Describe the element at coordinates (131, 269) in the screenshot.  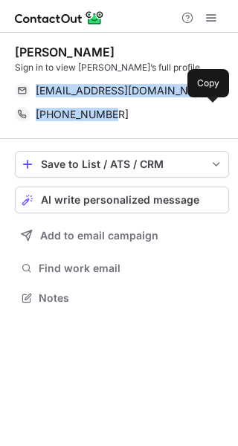
I see `span: Find work email` at that location.